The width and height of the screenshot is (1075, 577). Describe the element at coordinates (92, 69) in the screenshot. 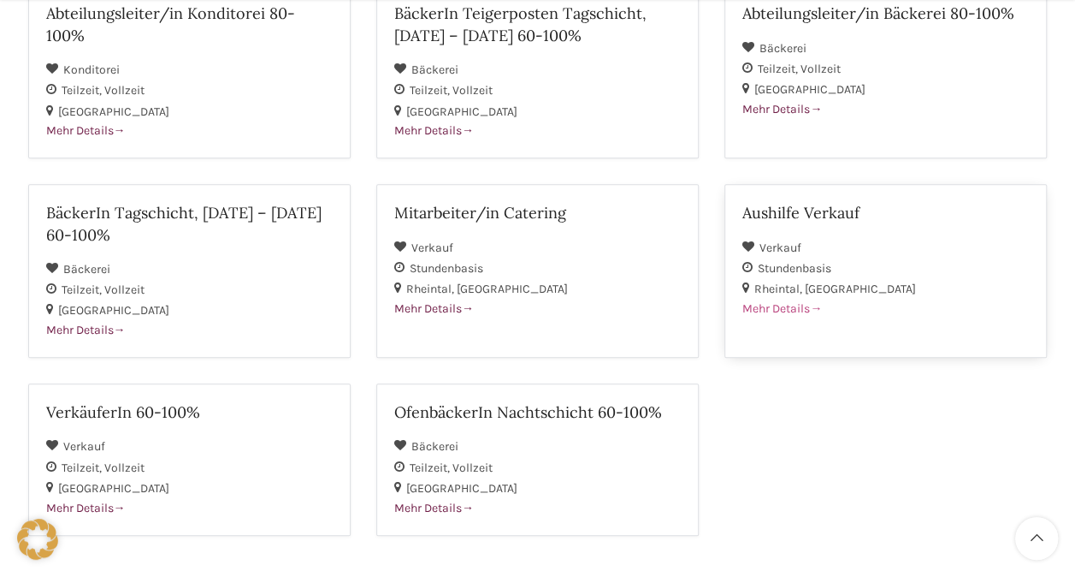

I see `span: Konditorei` at that location.